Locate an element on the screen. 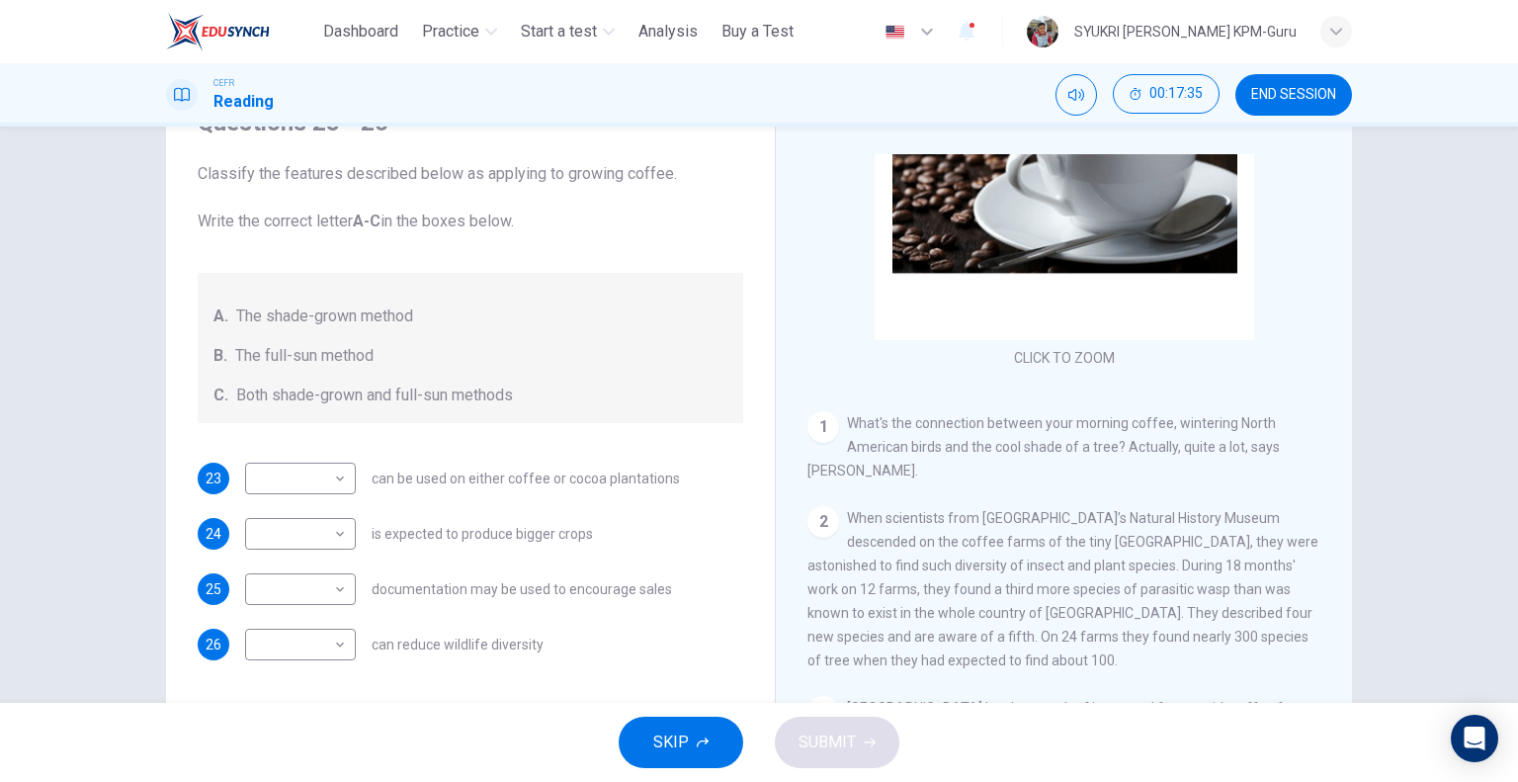 This screenshot has height=782, width=1518. button: SKIP is located at coordinates (681, 742).